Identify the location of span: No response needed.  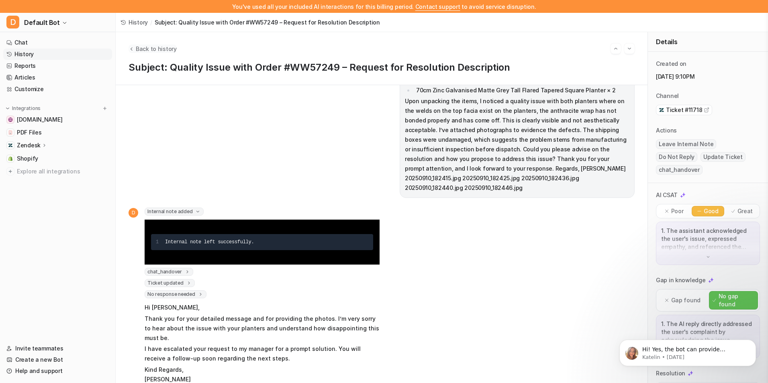
(176, 294).